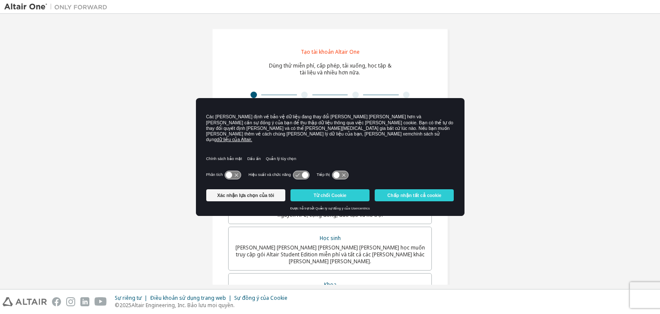 The image size is (660, 314). Describe the element at coordinates (71, 301) in the screenshot. I see `img: instagram.svg` at that location.